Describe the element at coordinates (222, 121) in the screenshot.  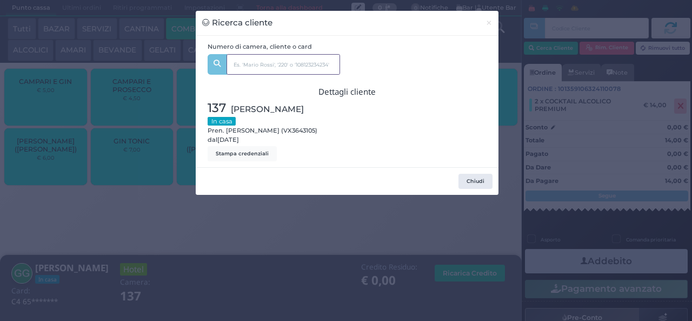
I see `small: In casa` at that location.